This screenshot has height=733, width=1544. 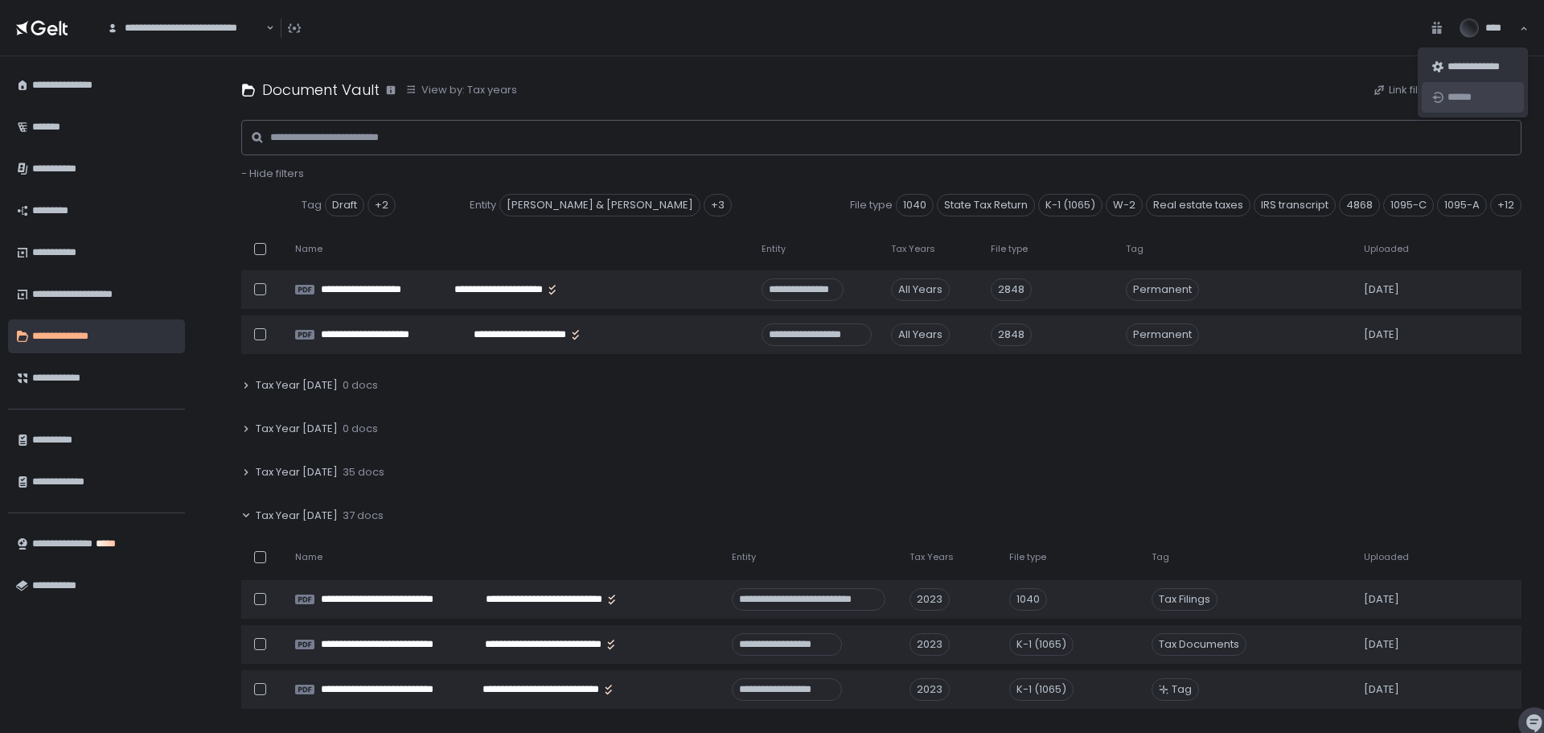 I want to click on span: 35 docs, so click(x=363, y=472).